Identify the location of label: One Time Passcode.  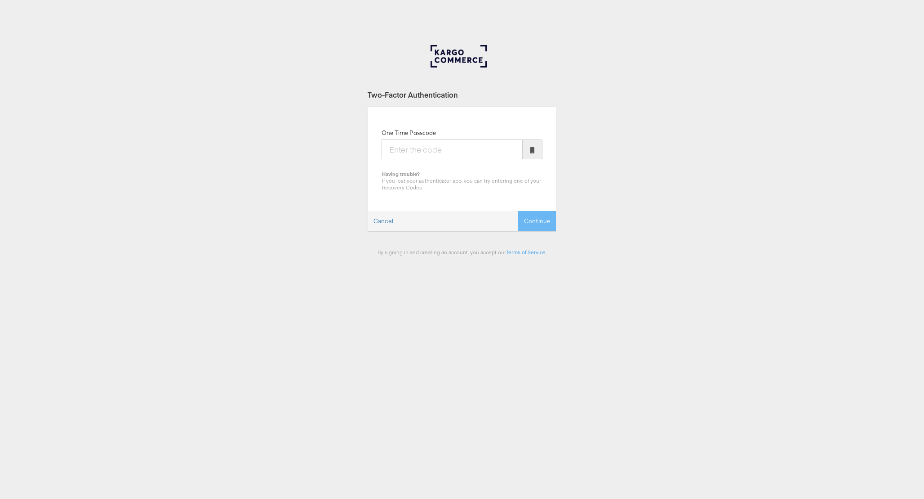
(409, 133).